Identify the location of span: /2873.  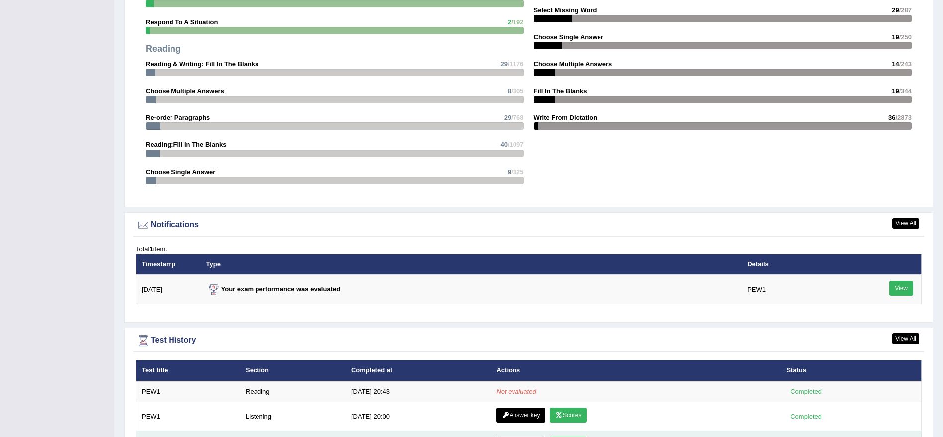
(904, 117).